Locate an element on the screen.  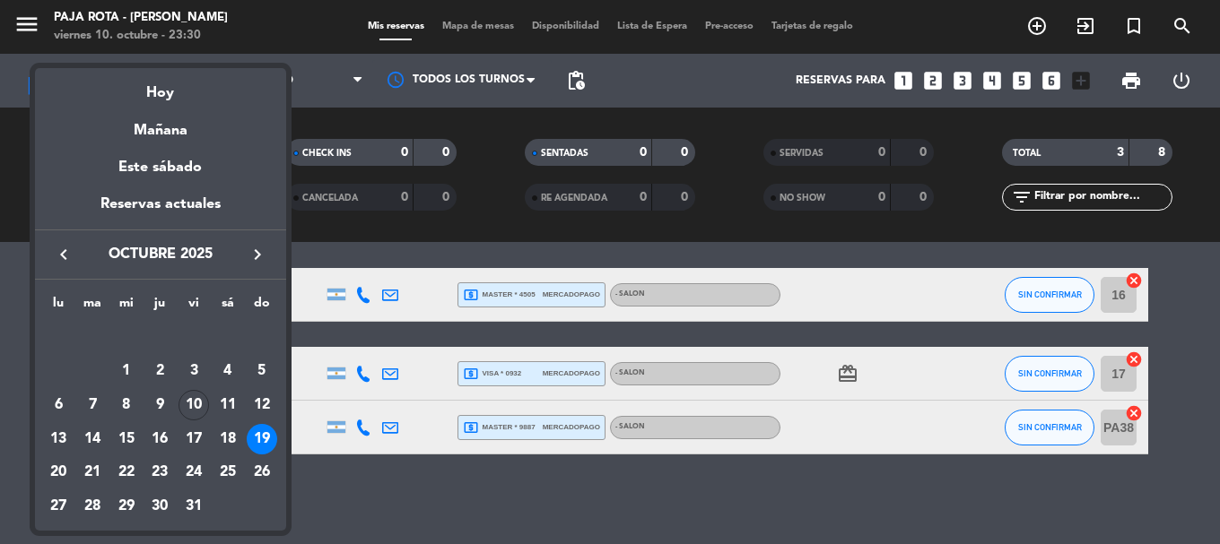
div: 2 is located at coordinates (160, 371).